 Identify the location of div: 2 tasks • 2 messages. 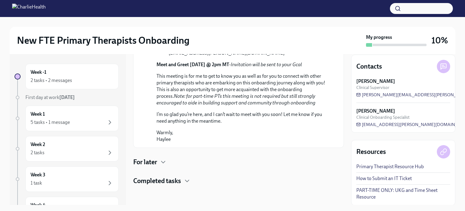
(51, 80).